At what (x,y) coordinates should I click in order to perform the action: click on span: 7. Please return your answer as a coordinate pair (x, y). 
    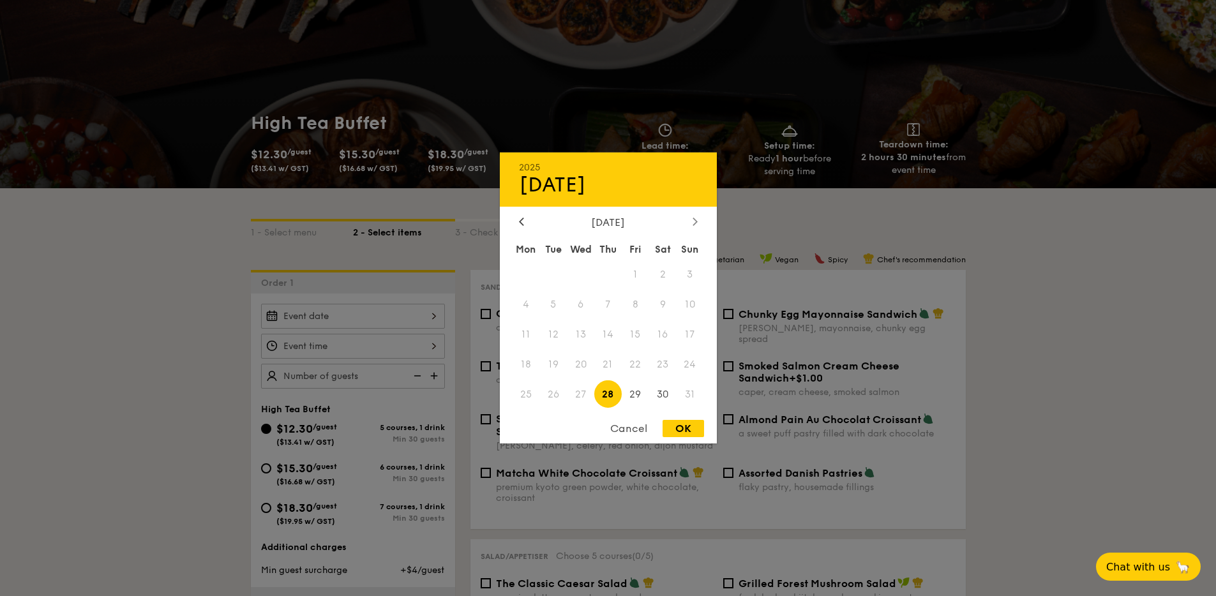
    Looking at the image, I should click on (608, 304).